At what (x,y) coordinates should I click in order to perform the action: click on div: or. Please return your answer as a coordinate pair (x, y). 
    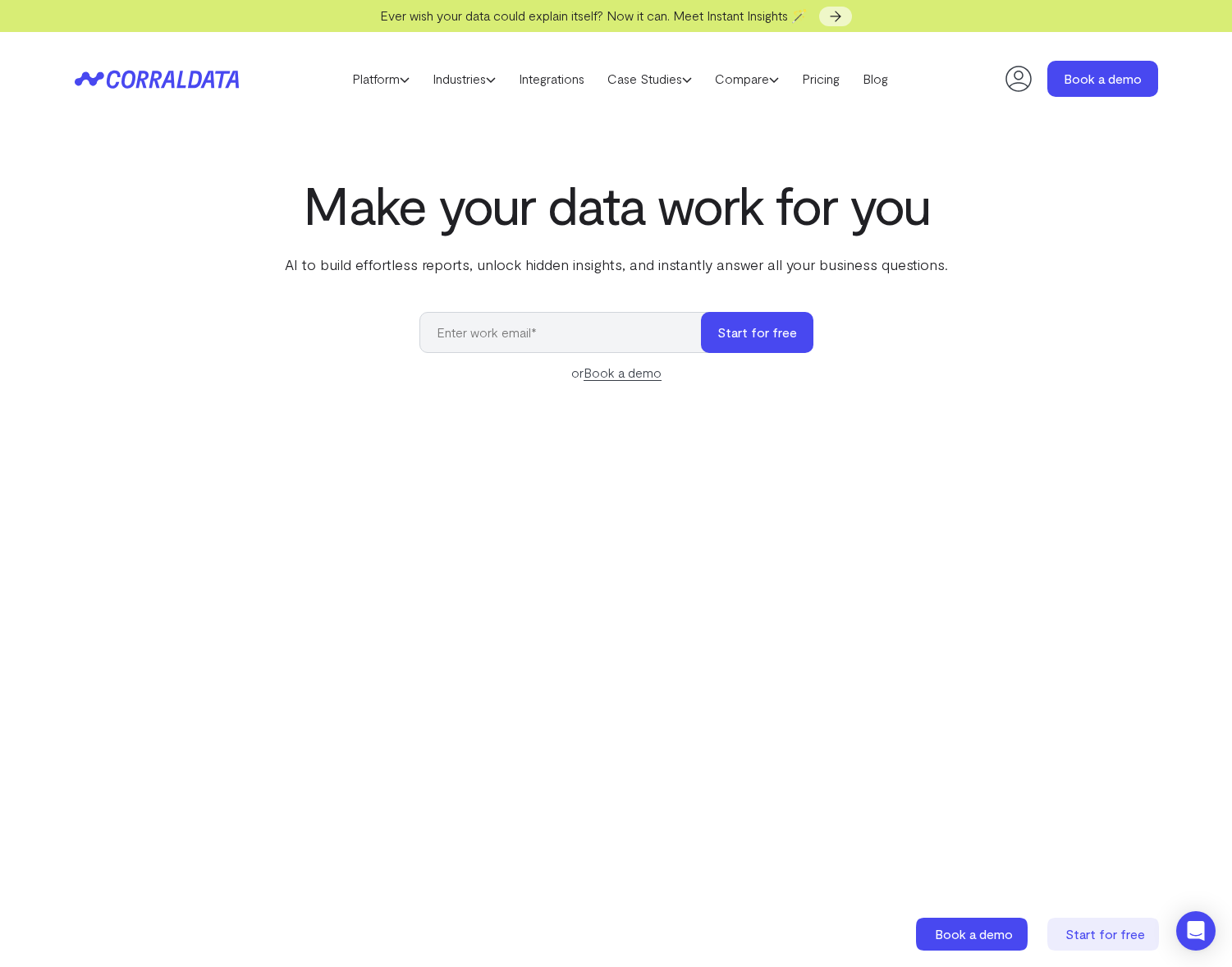
    Looking at the image, I should click on (616, 373).